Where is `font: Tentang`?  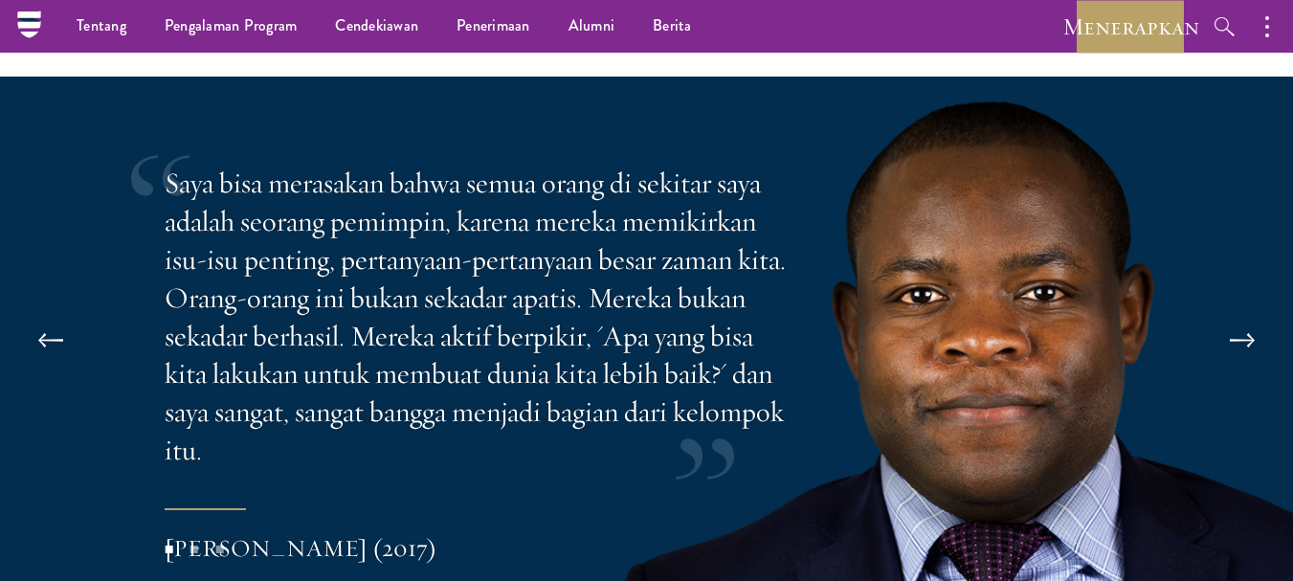
font: Tentang is located at coordinates (101, 25).